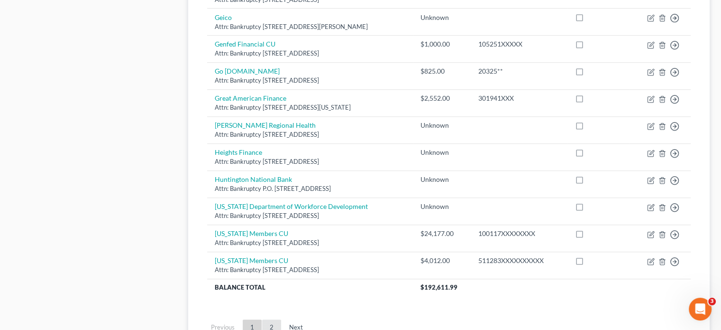 The height and width of the screenshot is (330, 721). Describe the element at coordinates (519, 98) in the screenshot. I see `div: 301941XXX` at that location.